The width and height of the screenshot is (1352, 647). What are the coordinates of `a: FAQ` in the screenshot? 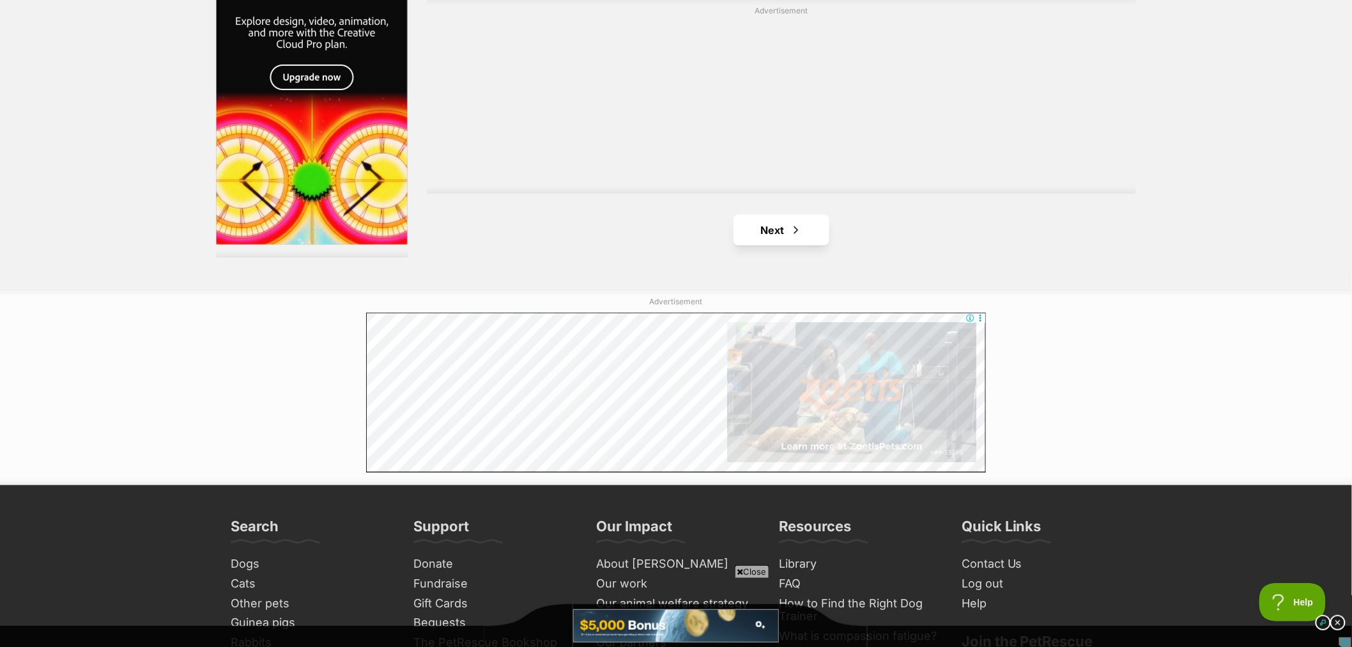 It's located at (859, 583).